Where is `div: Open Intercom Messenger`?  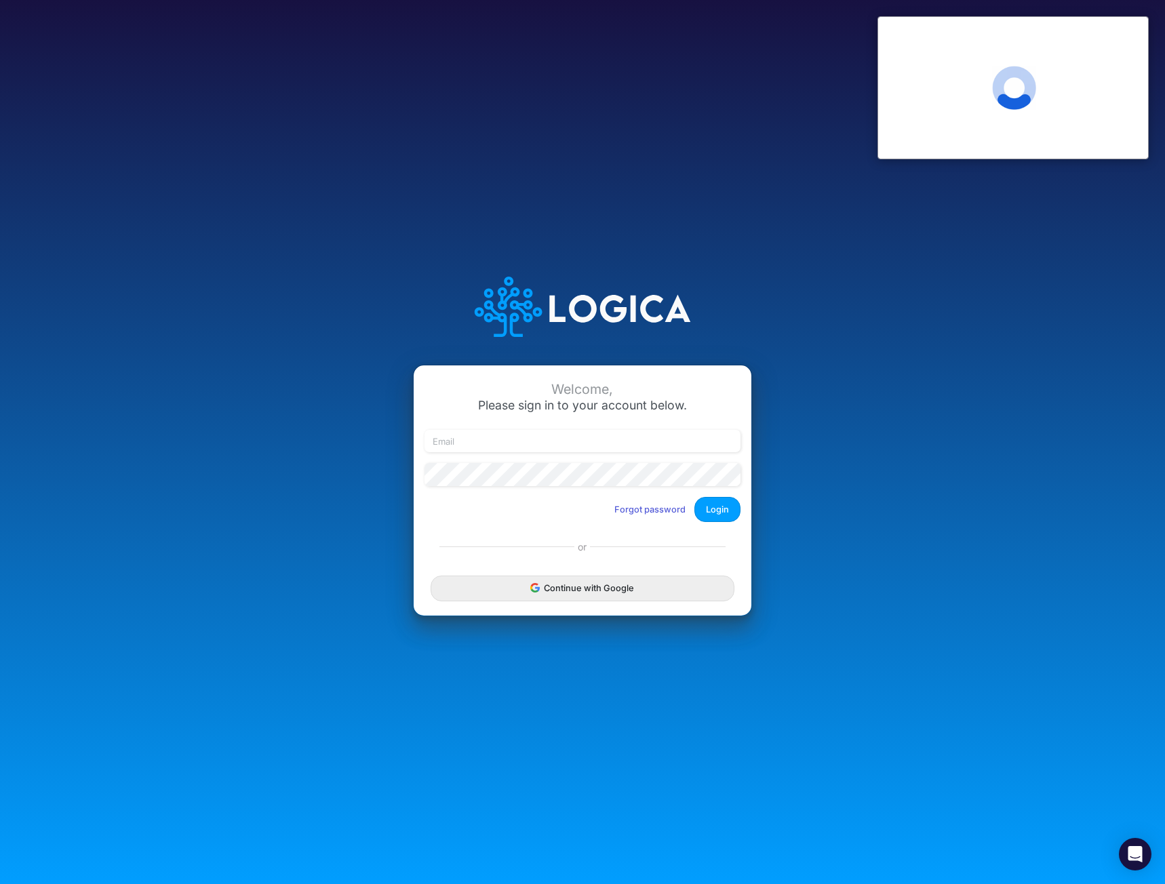
div: Open Intercom Messenger is located at coordinates (1135, 855).